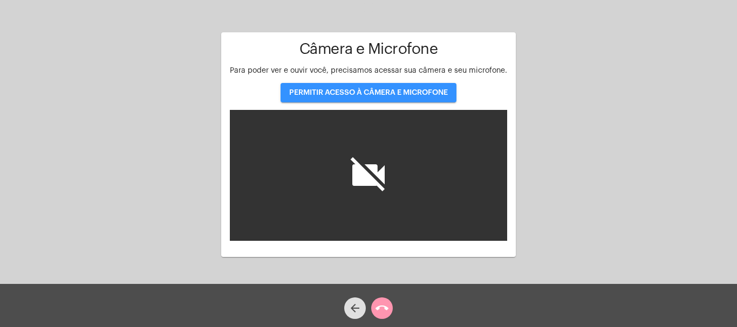 Image resolution: width=737 pixels, height=327 pixels. I want to click on span: Para poder ver e ouvir você, precisamos acessar sua câmera e seu microfone., so click(368, 71).